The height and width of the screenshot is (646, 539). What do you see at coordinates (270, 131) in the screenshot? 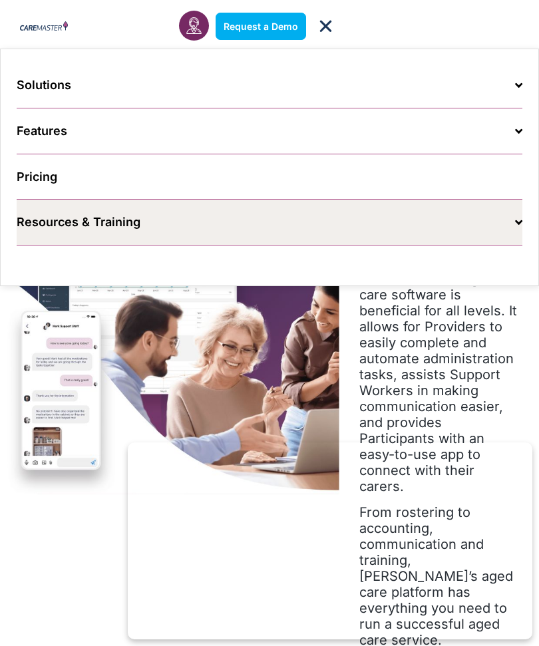
I see `a: Features` at bounding box center [270, 131].